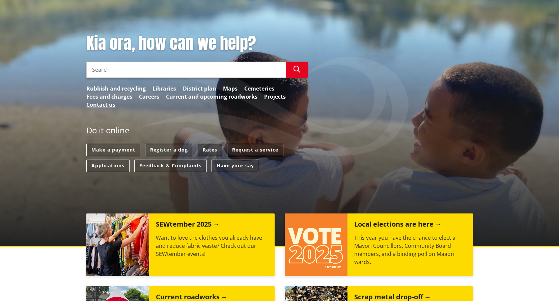 Image resolution: width=559 pixels, height=301 pixels. What do you see at coordinates (116, 89) in the screenshot?
I see `a: Rubbish and recycling` at bounding box center [116, 89].